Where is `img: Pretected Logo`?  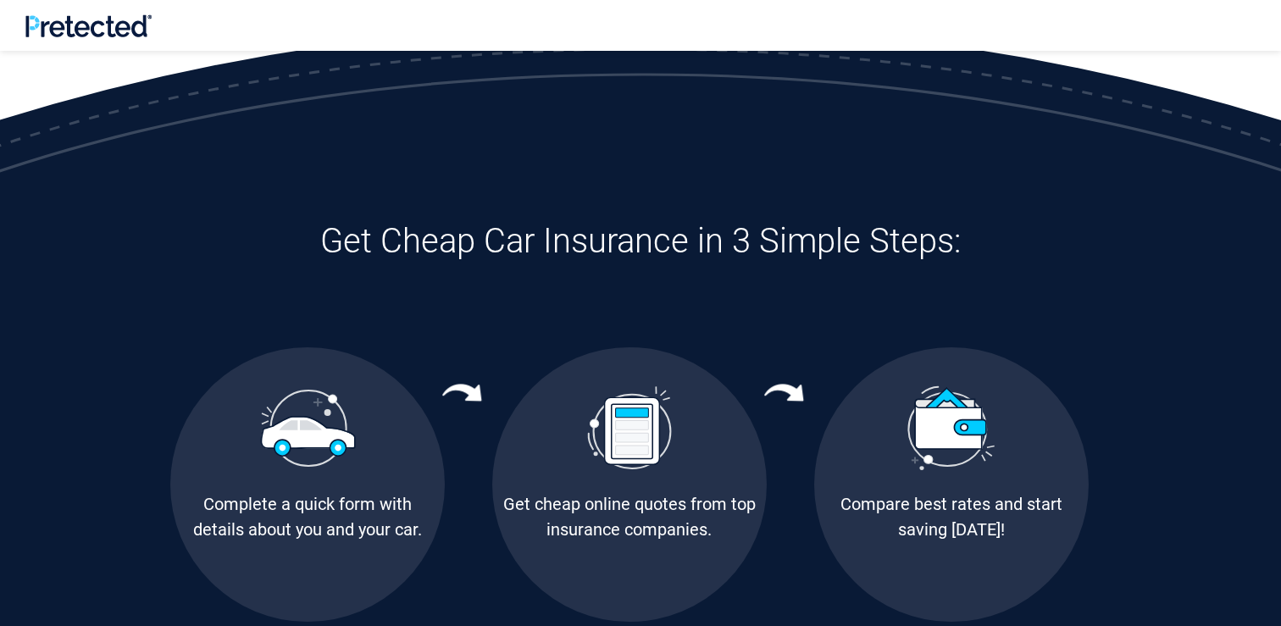
img: Pretected Logo is located at coordinates (88, 25).